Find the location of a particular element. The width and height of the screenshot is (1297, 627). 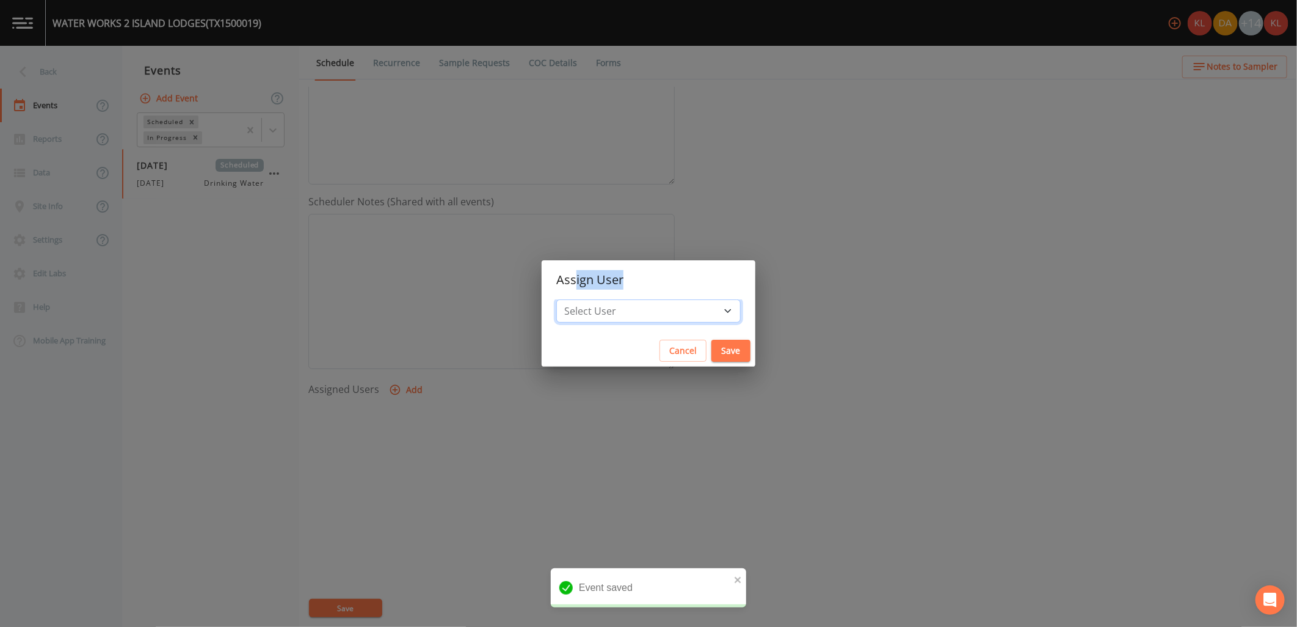

h2: Assign User is located at coordinates (648, 280).